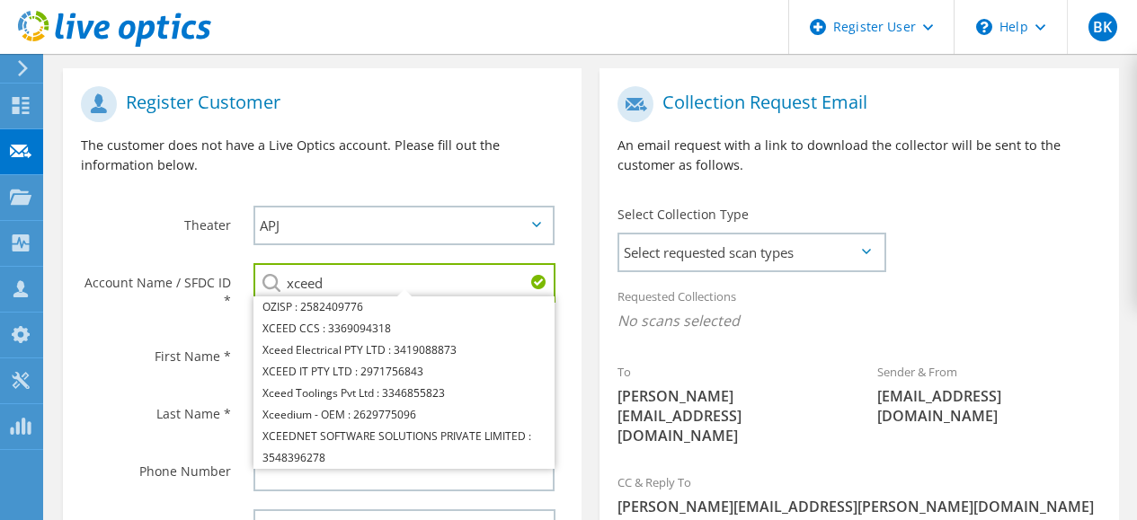 This screenshot has width=1137, height=520. I want to click on span: No scans selected, so click(858, 321).